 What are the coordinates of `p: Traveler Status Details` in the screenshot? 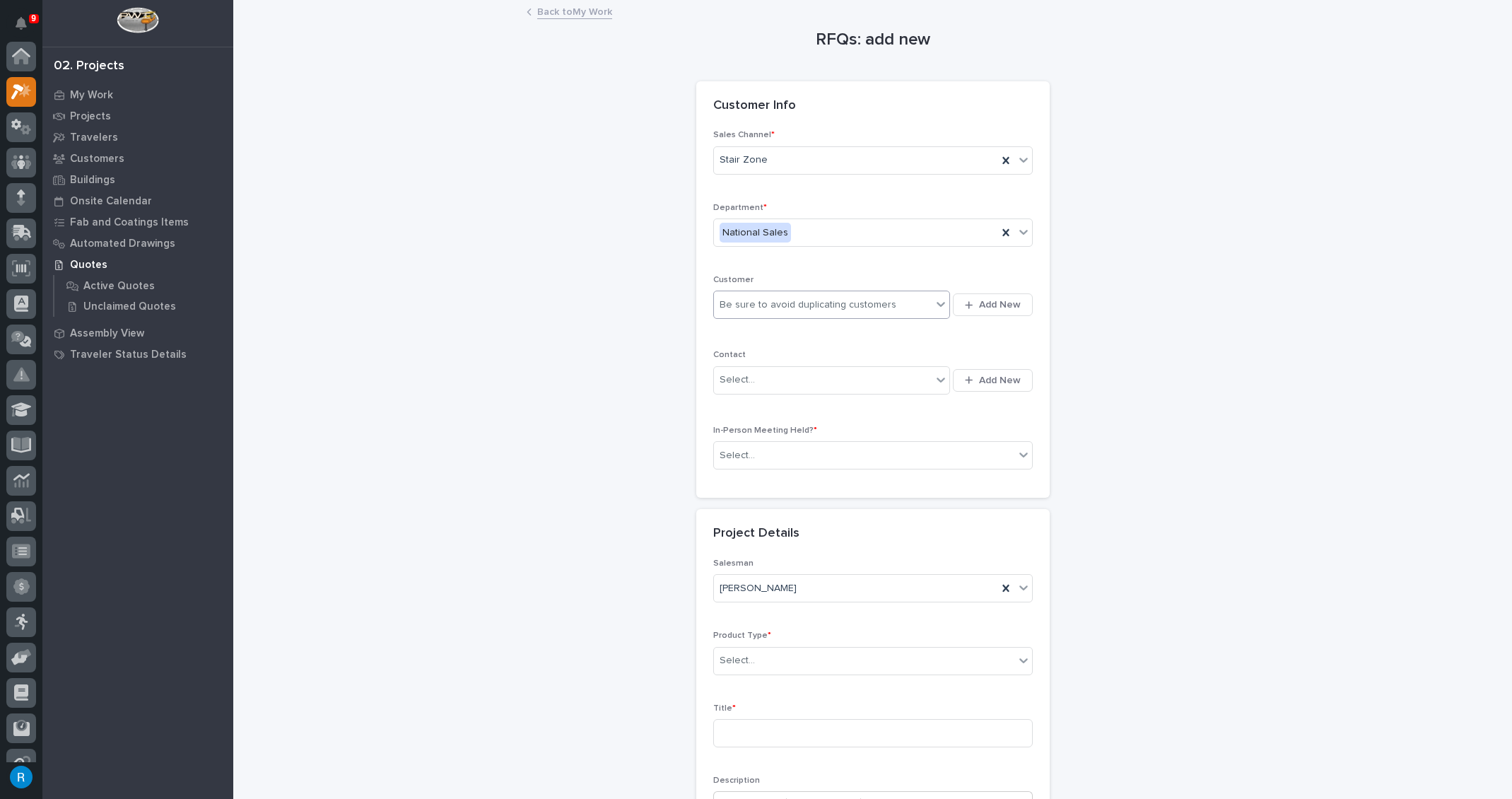 It's located at (128, 355).